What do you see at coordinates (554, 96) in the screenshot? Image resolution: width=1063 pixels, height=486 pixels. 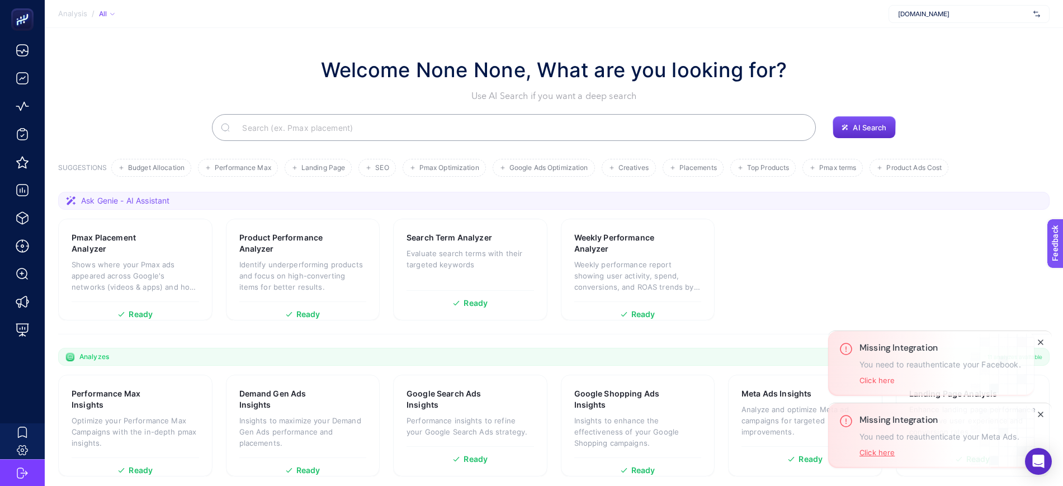 I see `p: Use AI Search if you want a deep search` at bounding box center [554, 96].